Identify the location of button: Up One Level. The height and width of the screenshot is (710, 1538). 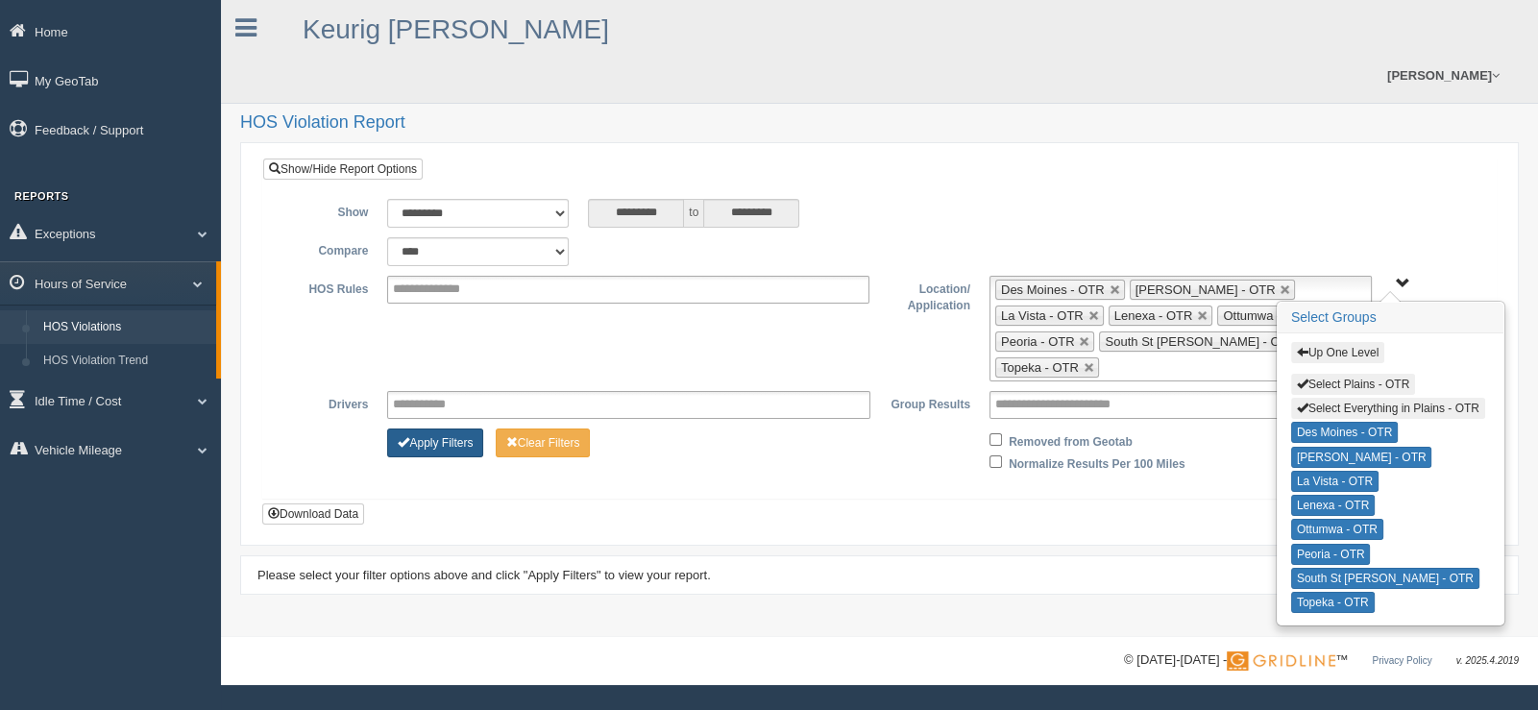
(1337, 352).